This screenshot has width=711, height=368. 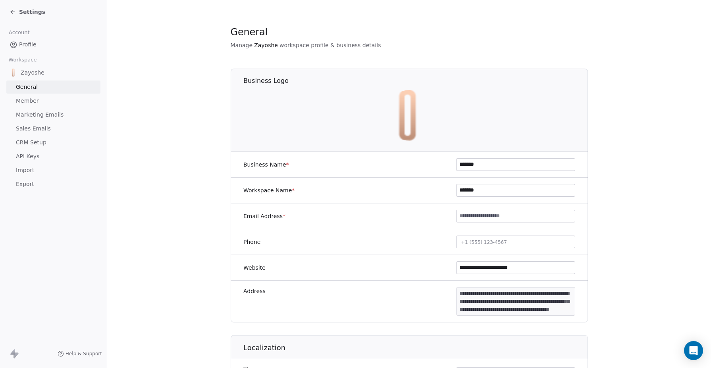 What do you see at coordinates (53, 115) in the screenshot?
I see `a: Marketing Emails` at bounding box center [53, 115].